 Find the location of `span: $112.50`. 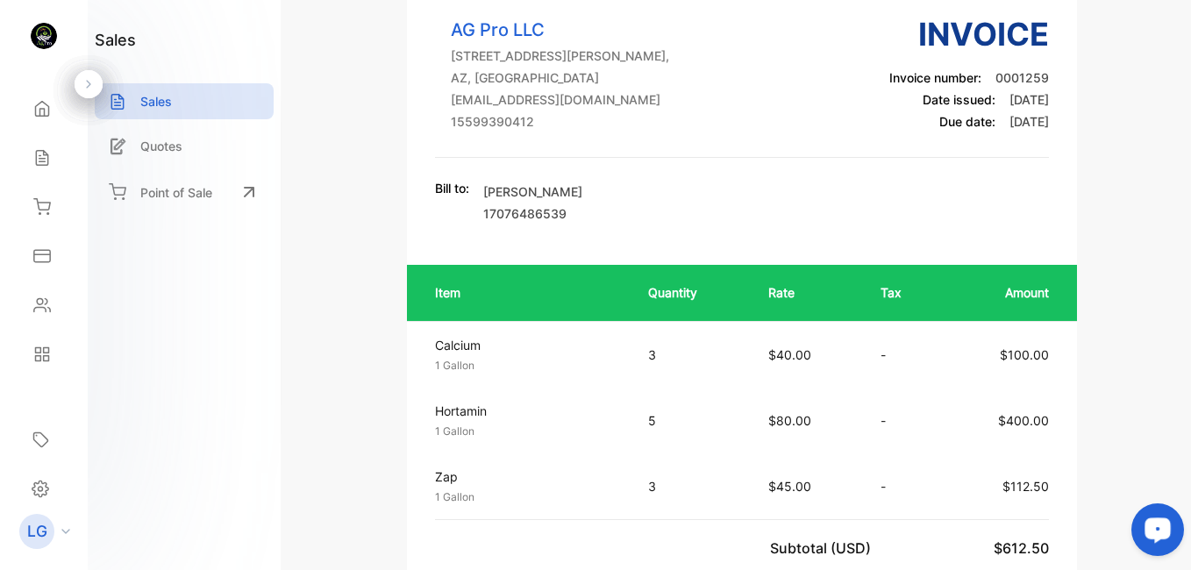

span: $112.50 is located at coordinates (1025, 486).